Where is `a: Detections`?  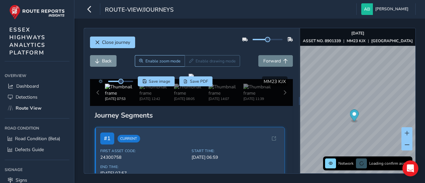 a: Detections is located at coordinates (37, 97).